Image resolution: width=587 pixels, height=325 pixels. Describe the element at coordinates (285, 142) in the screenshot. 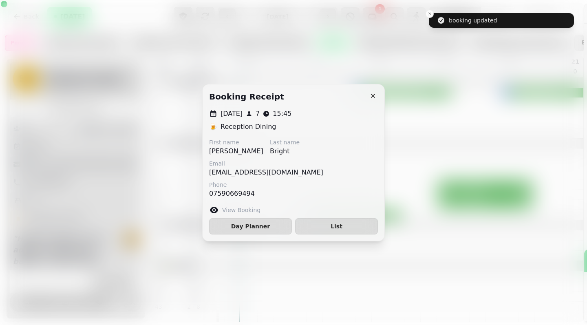

I see `label: Last name` at that location.